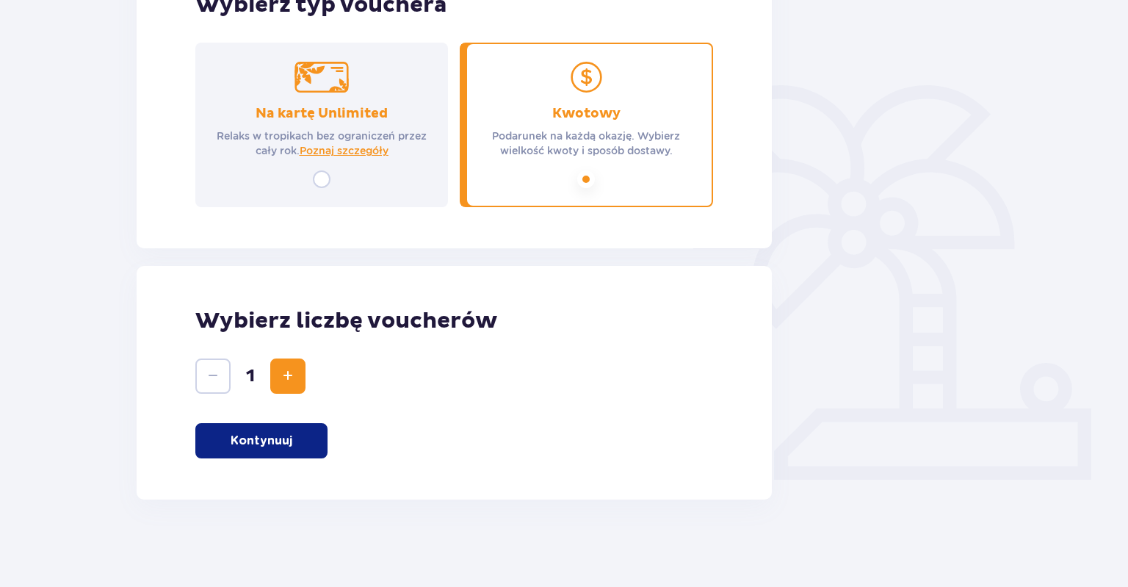 Image resolution: width=1128 pixels, height=587 pixels. I want to click on p: Podarunek na każdą okazję. Wybierz wielkość kwoty i sposób dostawy., so click(586, 143).